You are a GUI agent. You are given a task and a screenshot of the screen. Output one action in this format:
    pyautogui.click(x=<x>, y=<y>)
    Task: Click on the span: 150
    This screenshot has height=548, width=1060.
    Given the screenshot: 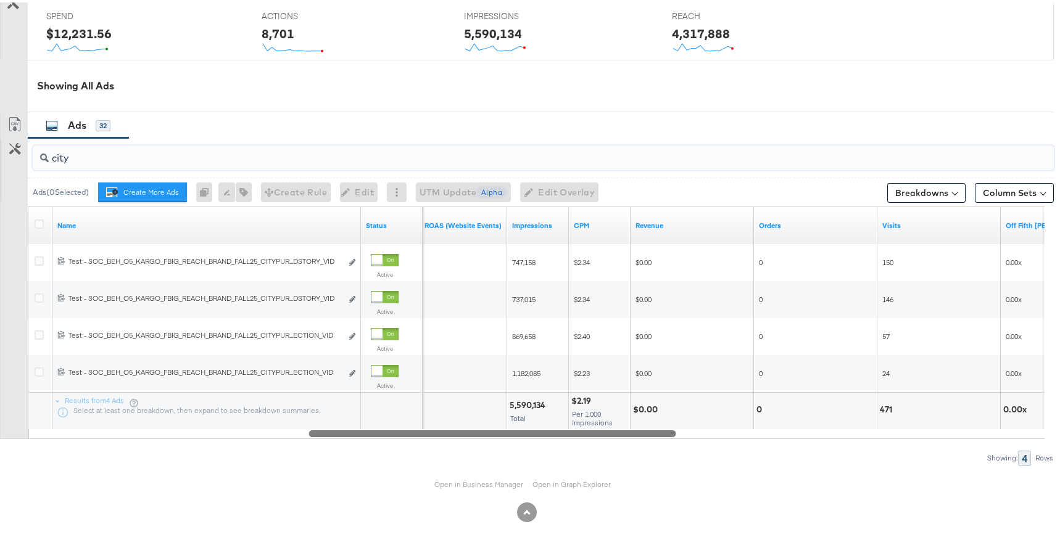 What is the action you would take?
    pyautogui.click(x=888, y=260)
    